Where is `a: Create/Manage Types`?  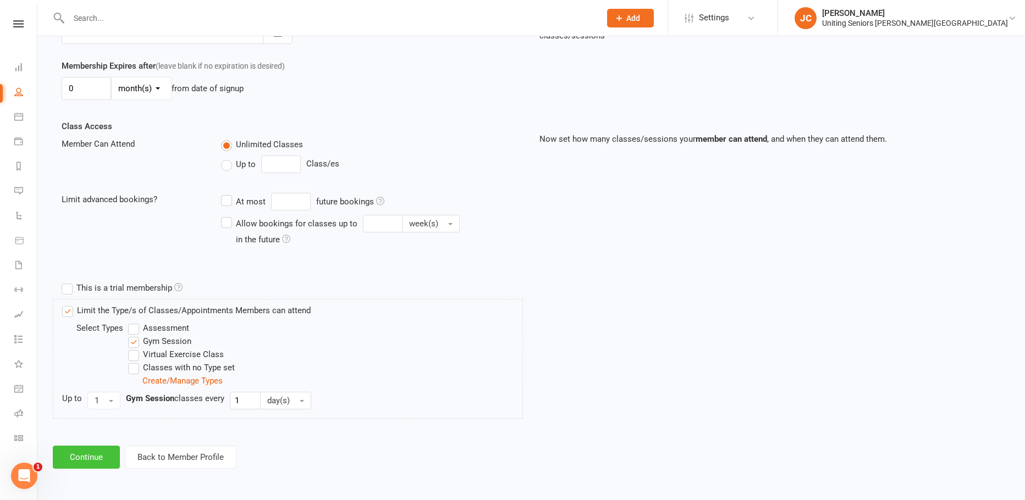 a: Create/Manage Types is located at coordinates (182, 381).